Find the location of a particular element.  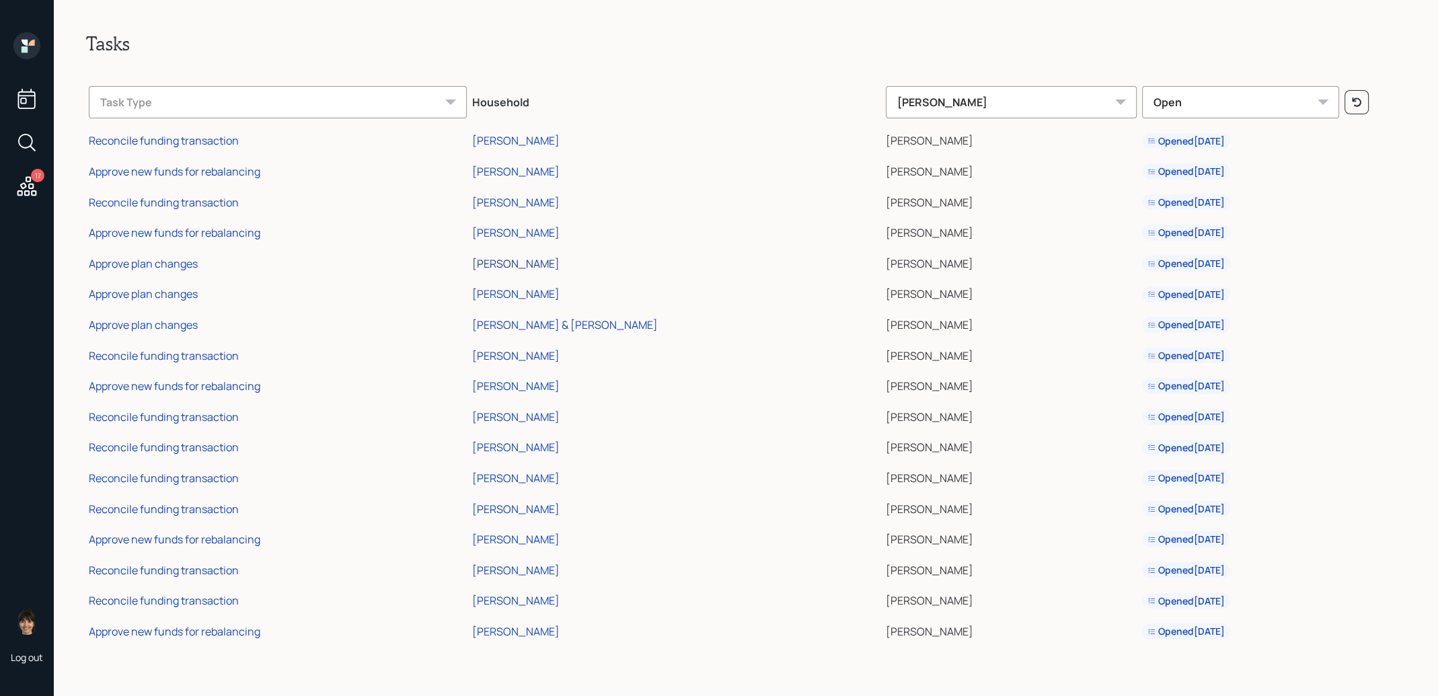

img: treva-nostdahl-headshot.png is located at coordinates (27, 621).